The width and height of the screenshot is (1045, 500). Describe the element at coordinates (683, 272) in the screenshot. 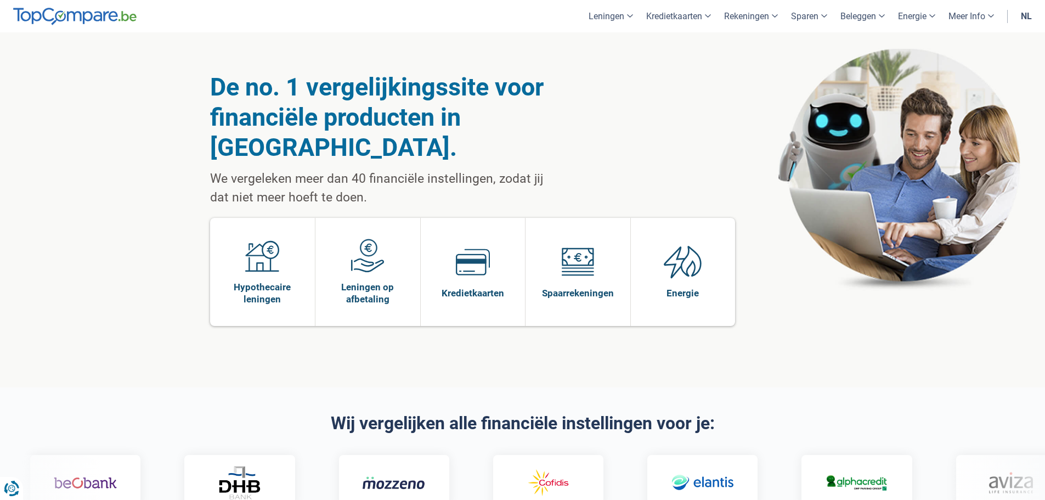

I see `a: Energie Energie` at that location.